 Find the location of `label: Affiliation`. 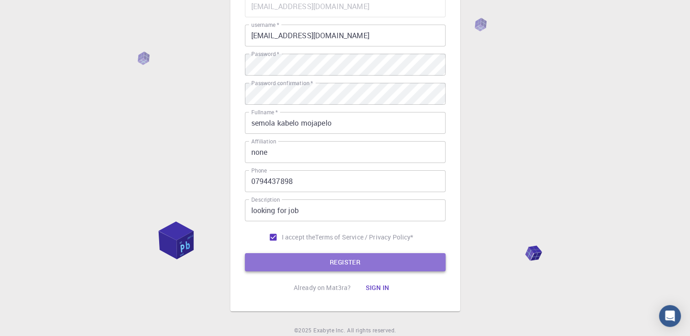

label: Affiliation is located at coordinates (263, 141).